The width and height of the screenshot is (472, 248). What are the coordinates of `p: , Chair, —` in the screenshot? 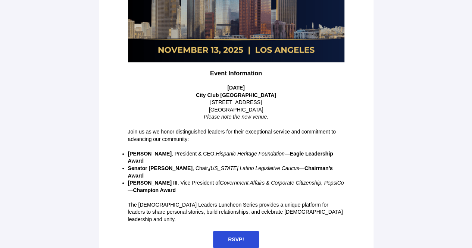 It's located at (236, 172).